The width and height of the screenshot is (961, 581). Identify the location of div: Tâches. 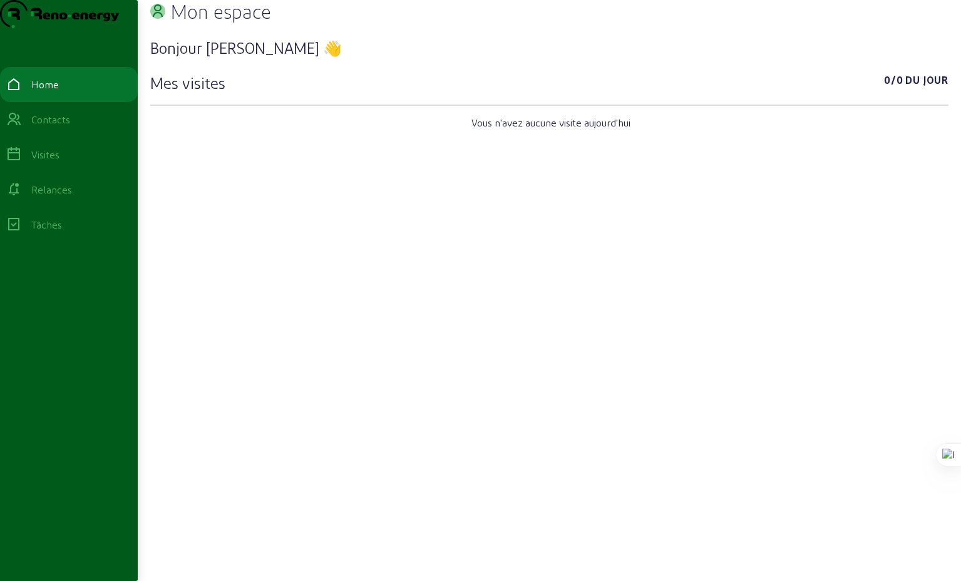
(46, 225).